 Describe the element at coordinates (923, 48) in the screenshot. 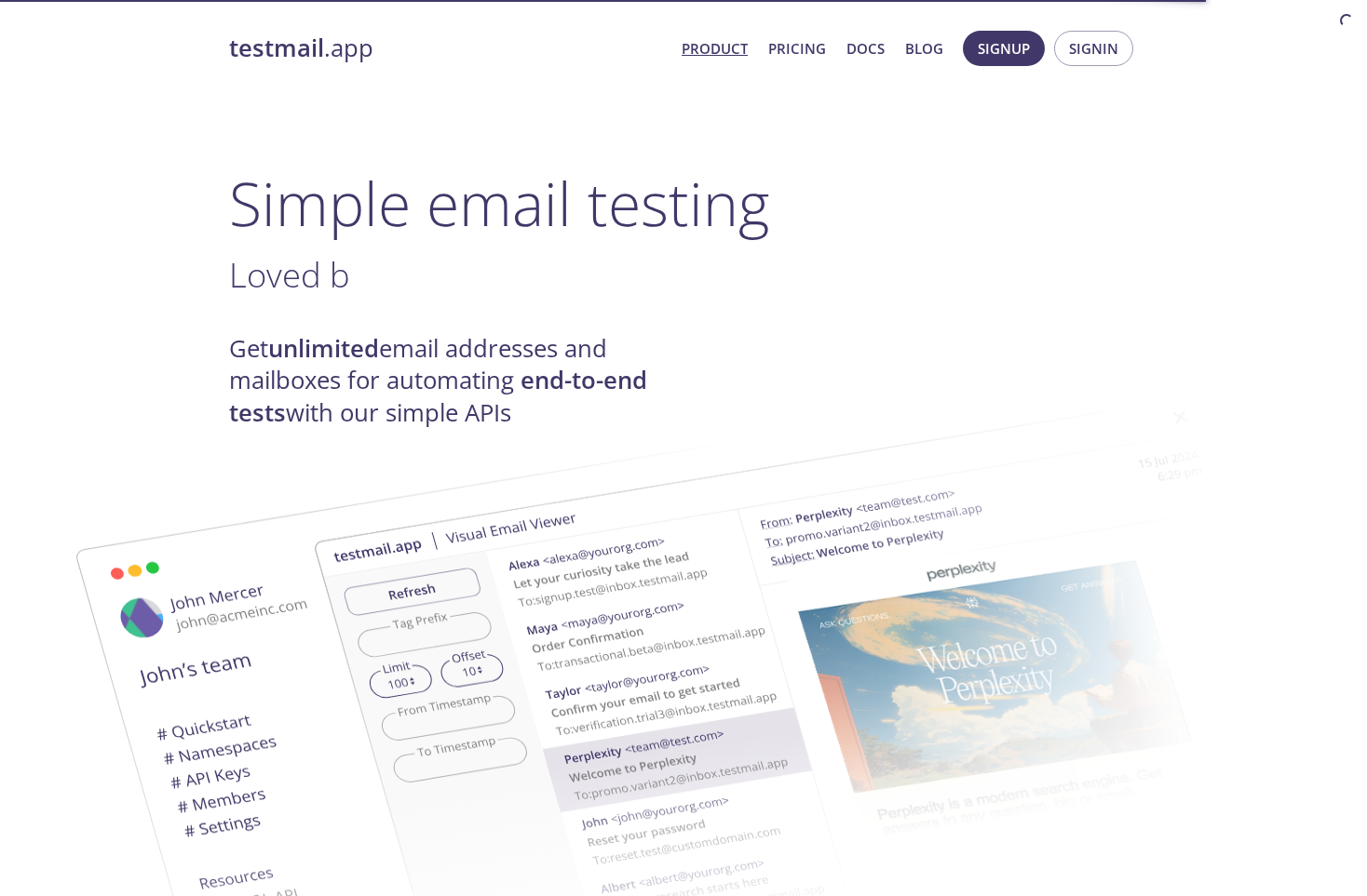

I see `a: Blog` at that location.